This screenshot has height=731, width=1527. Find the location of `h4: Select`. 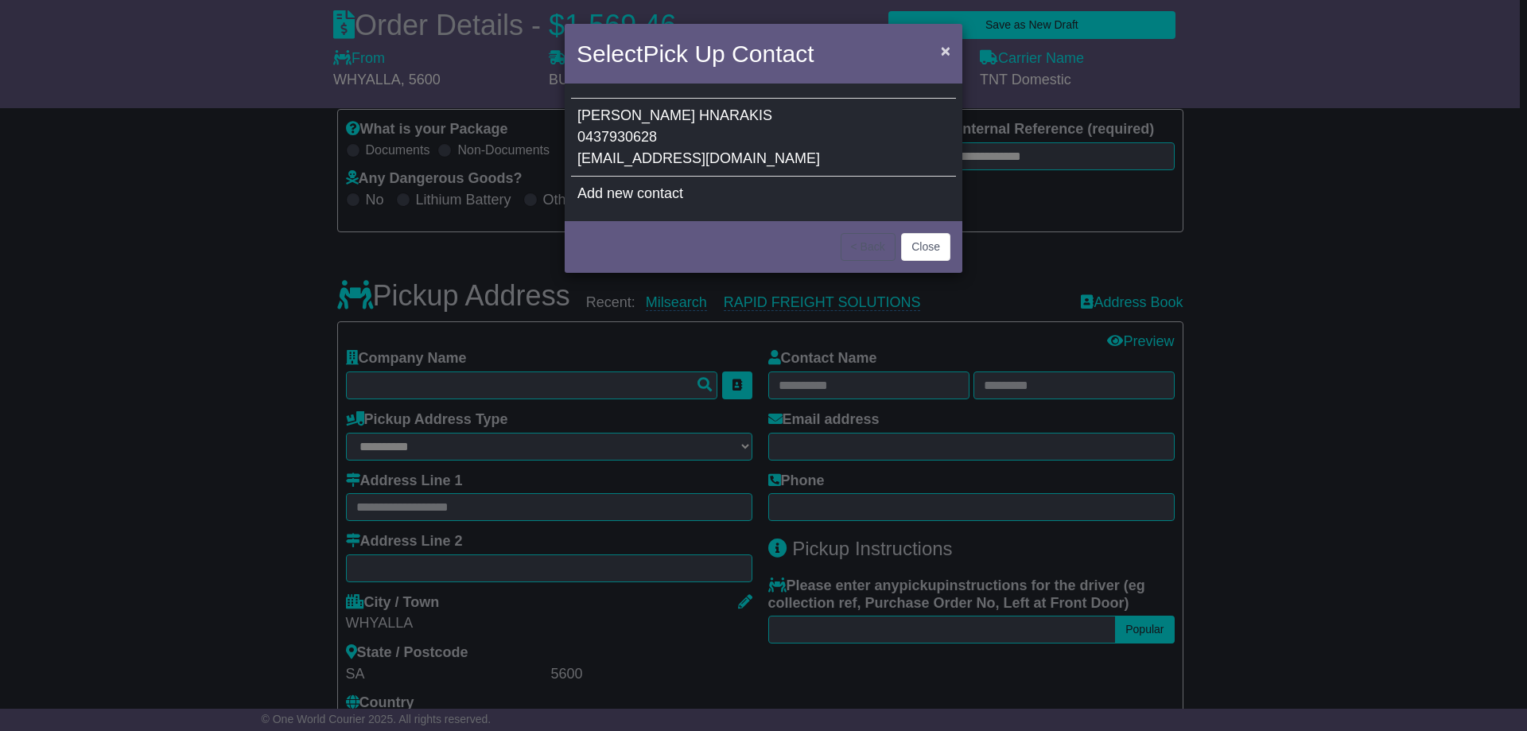

h4: Select is located at coordinates (695, 53).